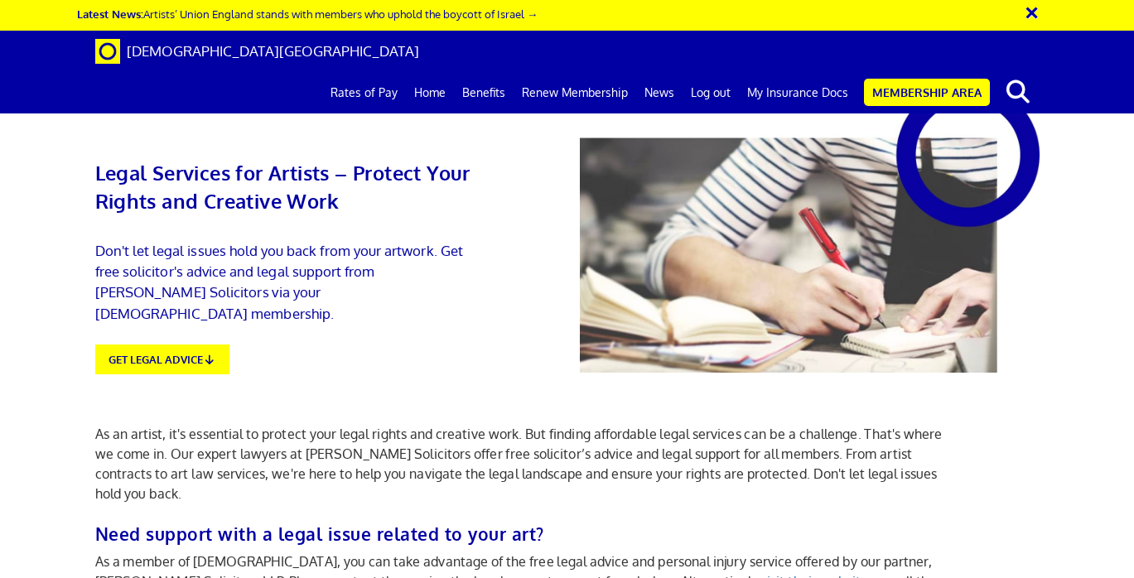  I want to click on strong: Latest News:, so click(110, 13).